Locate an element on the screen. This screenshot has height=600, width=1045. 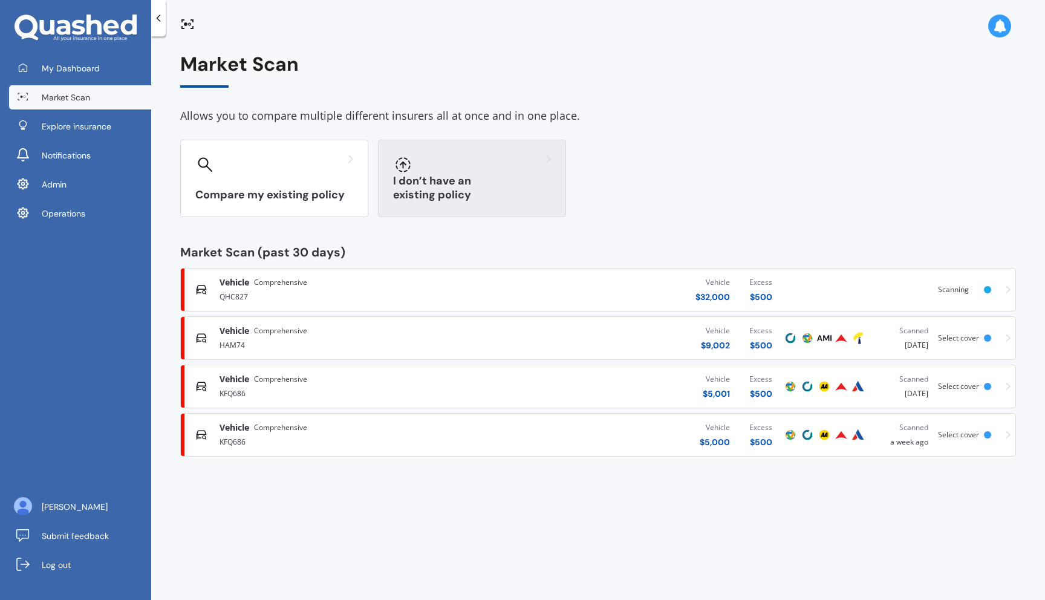
a: Submit feedback is located at coordinates (80, 536).